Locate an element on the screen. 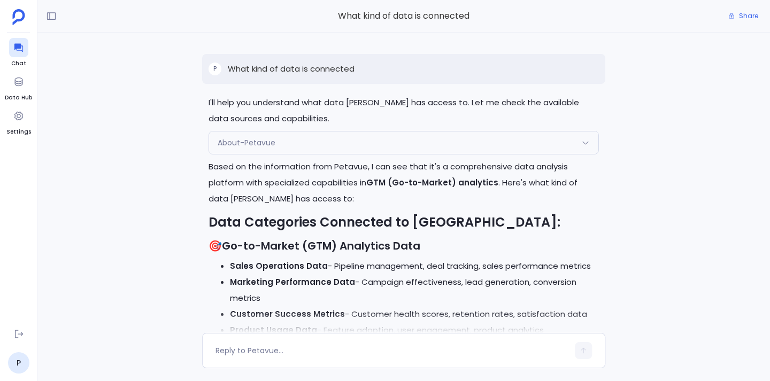  span: What kind of data is connected is located at coordinates (403, 16).